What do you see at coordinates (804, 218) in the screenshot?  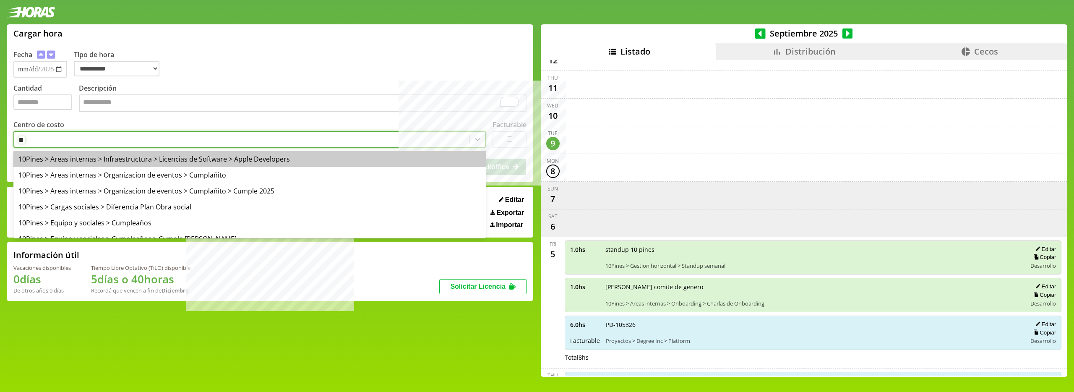 I see `div: scrollable content` at bounding box center [804, 218].